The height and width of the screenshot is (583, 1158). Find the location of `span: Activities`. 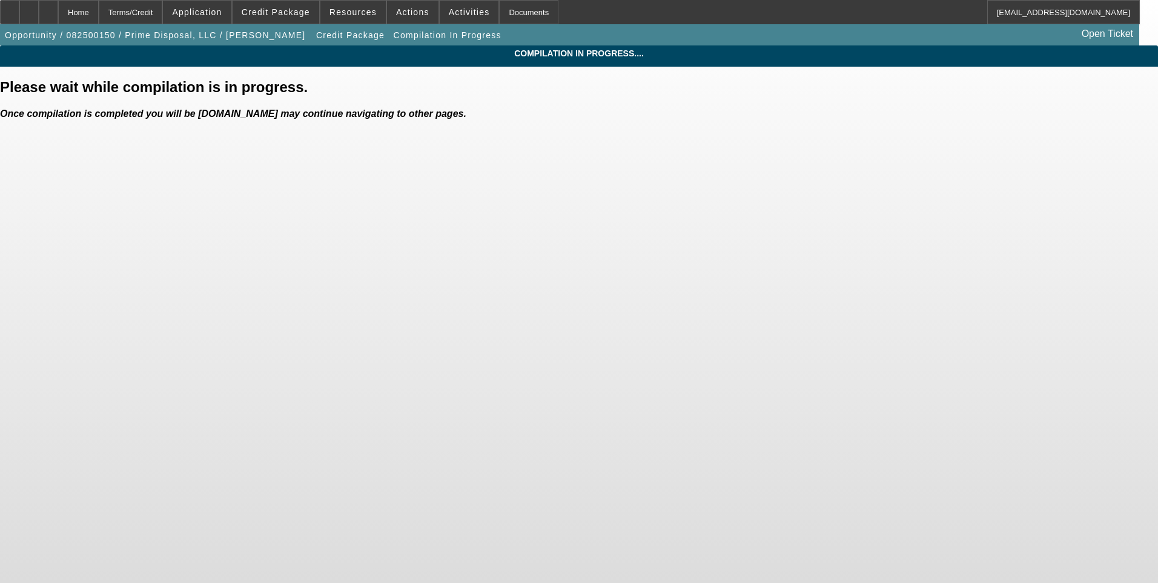

span: Activities is located at coordinates (470, 12).